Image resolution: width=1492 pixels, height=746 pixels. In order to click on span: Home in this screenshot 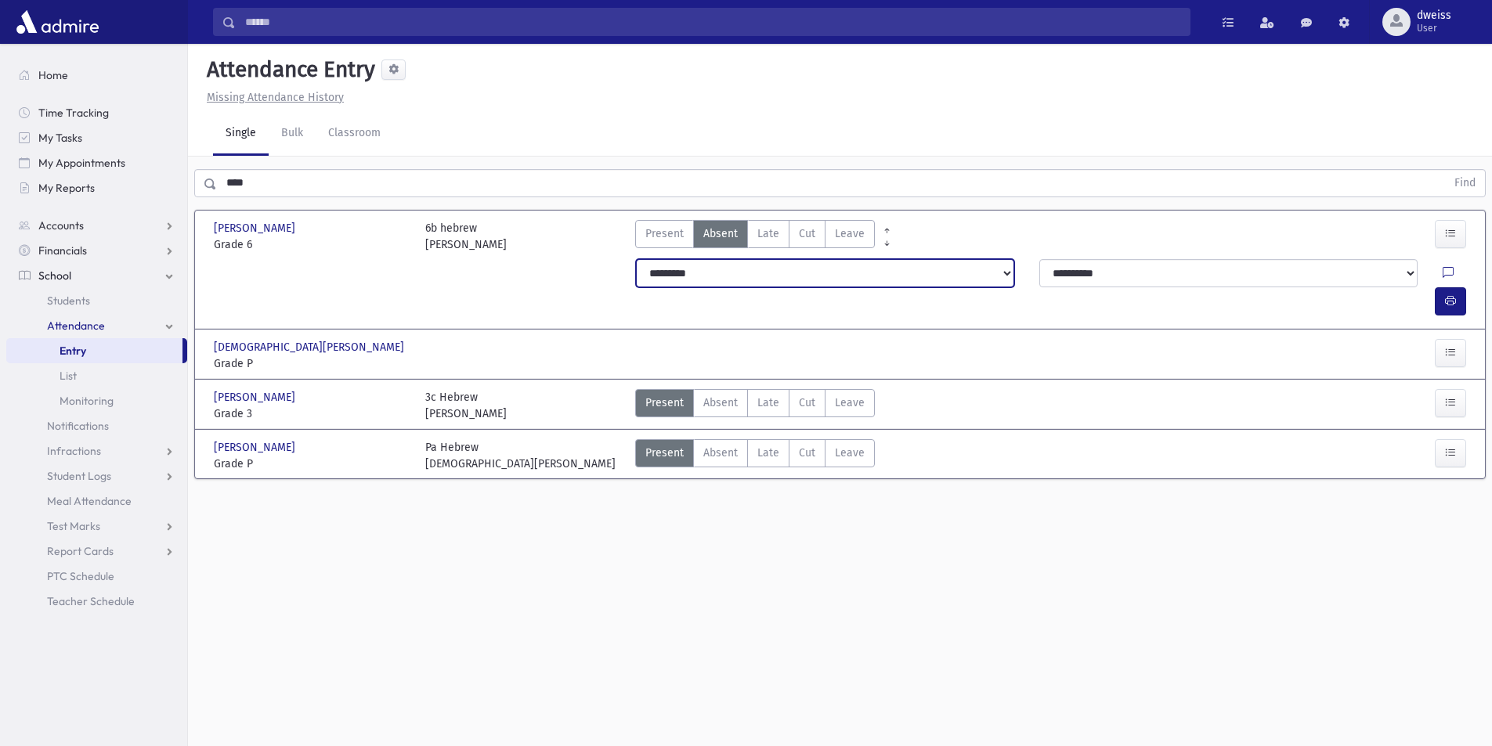, I will do `click(53, 75)`.